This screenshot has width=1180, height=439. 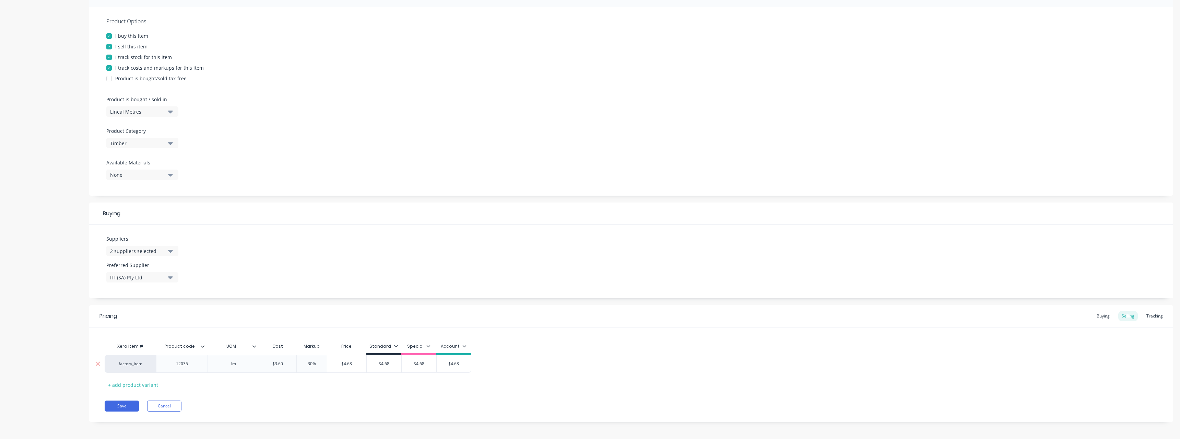 What do you see at coordinates (142, 277) in the screenshot?
I see `button: ITI (SA) Pty Ltd` at bounding box center [142, 277].